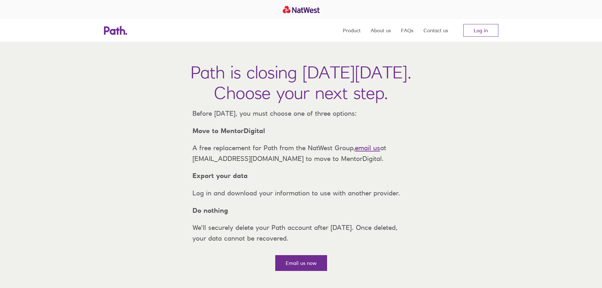 This screenshot has height=288, width=602. I want to click on strong: Export your data, so click(220, 175).